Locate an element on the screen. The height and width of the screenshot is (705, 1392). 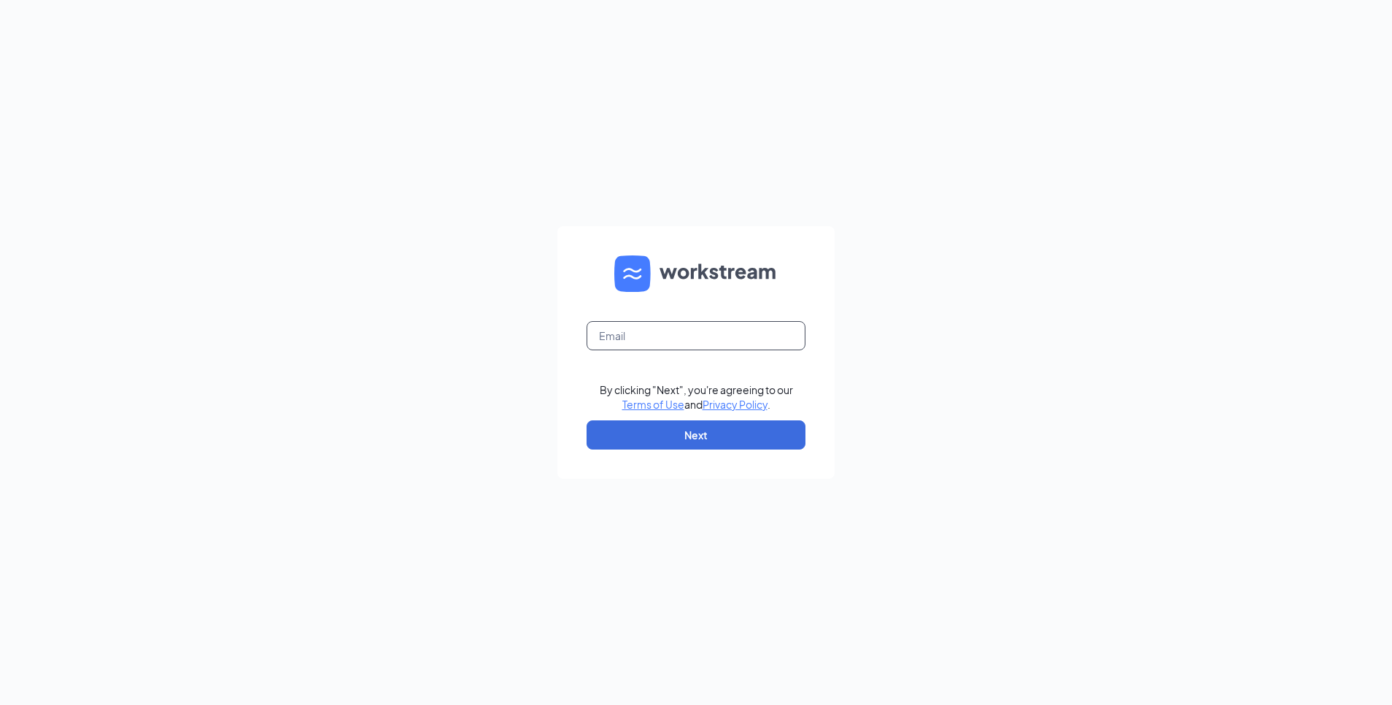
div: By clicking "Next", you're agreeing to our and . is located at coordinates (696, 397).